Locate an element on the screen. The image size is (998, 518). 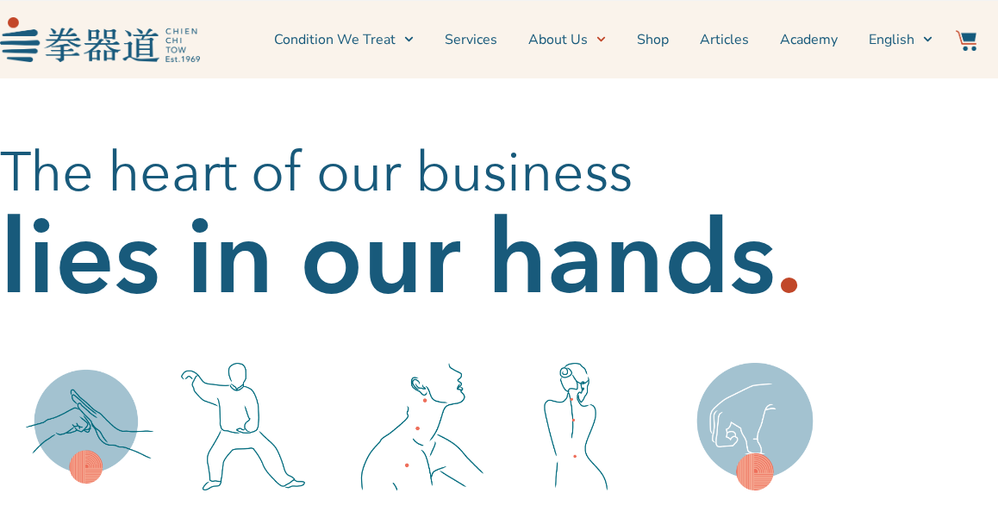
span: English is located at coordinates (891, 40).